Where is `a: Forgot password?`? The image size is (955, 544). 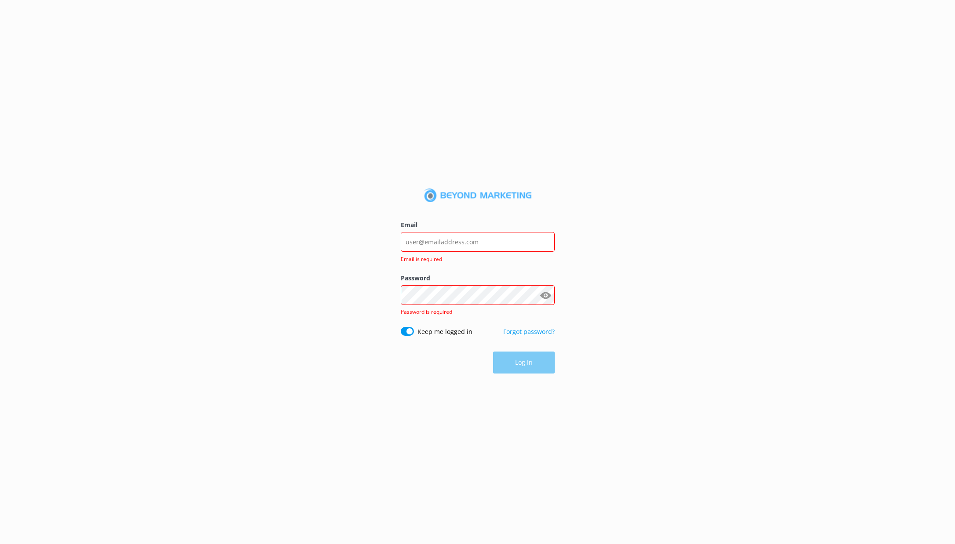
a: Forgot password? is located at coordinates (528, 332).